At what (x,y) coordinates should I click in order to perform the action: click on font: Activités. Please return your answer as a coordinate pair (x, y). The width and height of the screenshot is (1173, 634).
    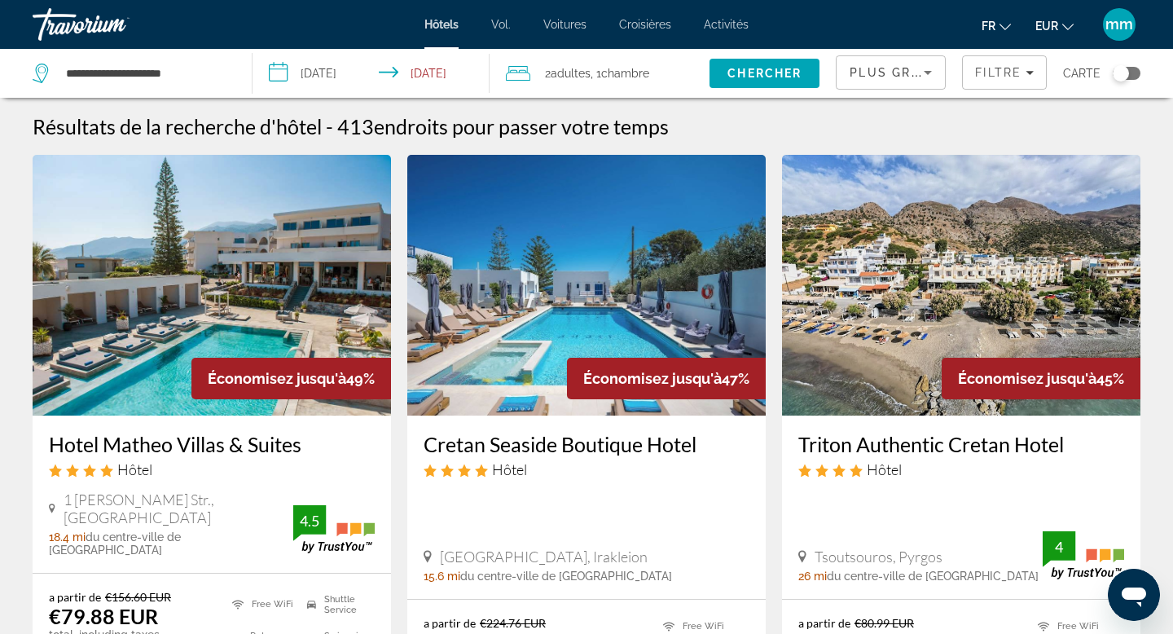
    Looking at the image, I should click on (726, 24).